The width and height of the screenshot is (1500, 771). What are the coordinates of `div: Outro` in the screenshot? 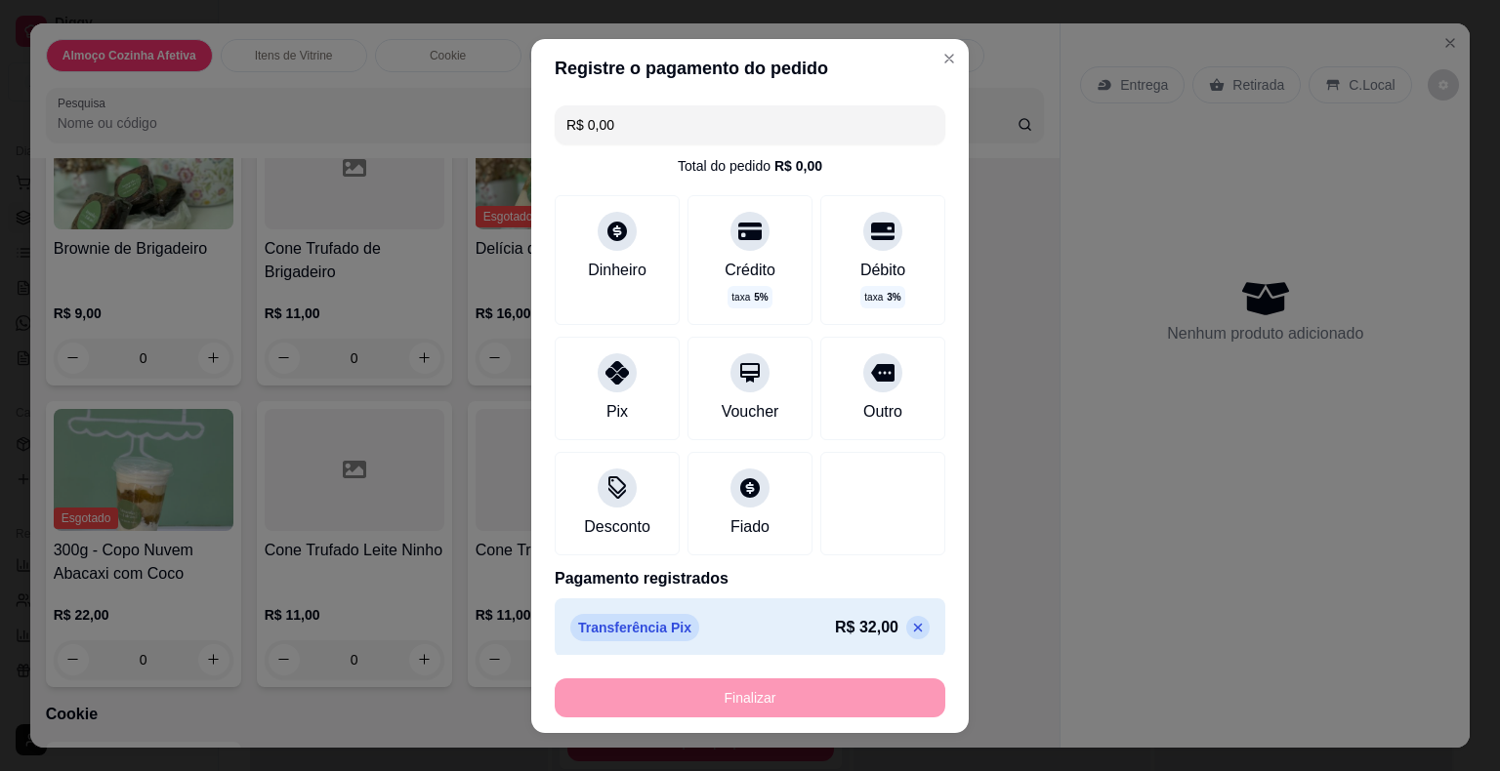 It's located at (883, 412).